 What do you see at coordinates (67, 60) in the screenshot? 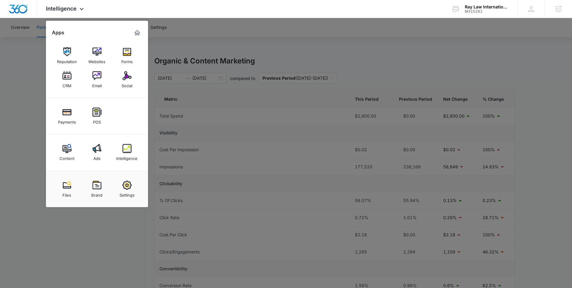
I see `div: Reputation` at bounding box center [67, 60].